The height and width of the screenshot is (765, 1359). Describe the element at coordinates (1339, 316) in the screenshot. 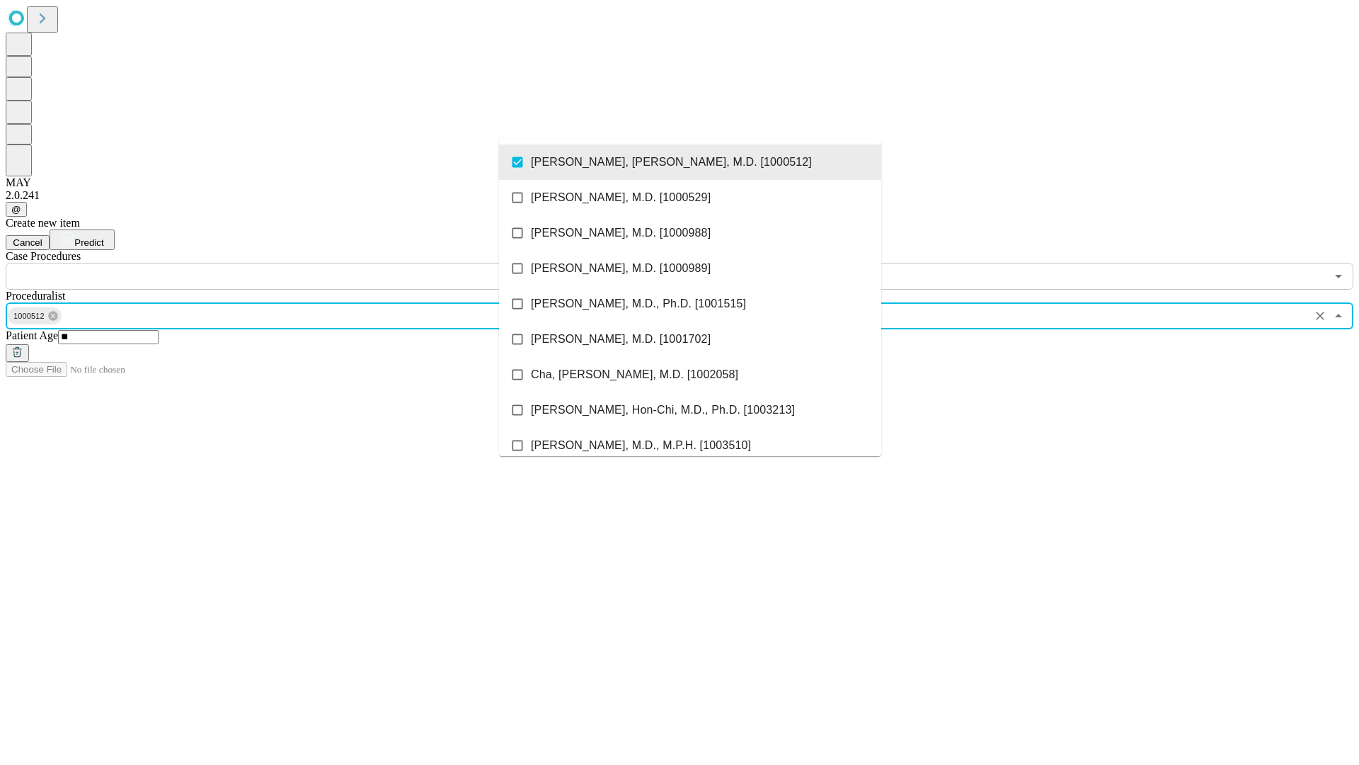

I see `button: Close` at that location.